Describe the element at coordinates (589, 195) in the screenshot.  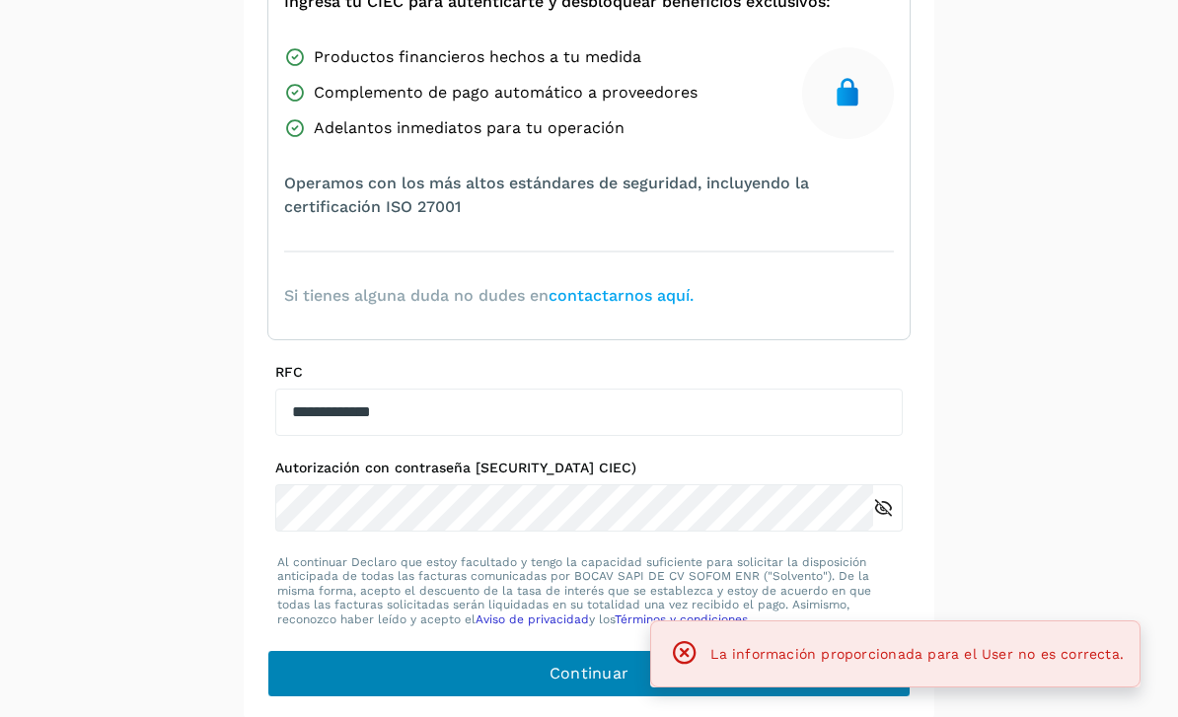
I see `span: Operamos con los más altos estándares de seguridad, incluyendo la certificación ISO 27001` at that location.